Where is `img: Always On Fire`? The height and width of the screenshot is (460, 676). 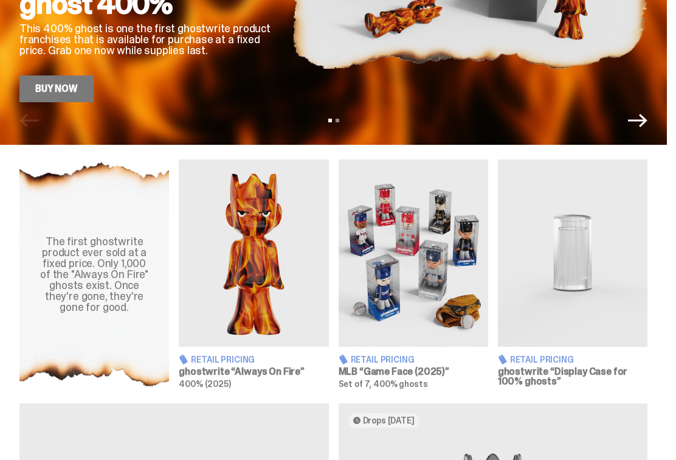
img: Always On Fire is located at coordinates (254, 253).